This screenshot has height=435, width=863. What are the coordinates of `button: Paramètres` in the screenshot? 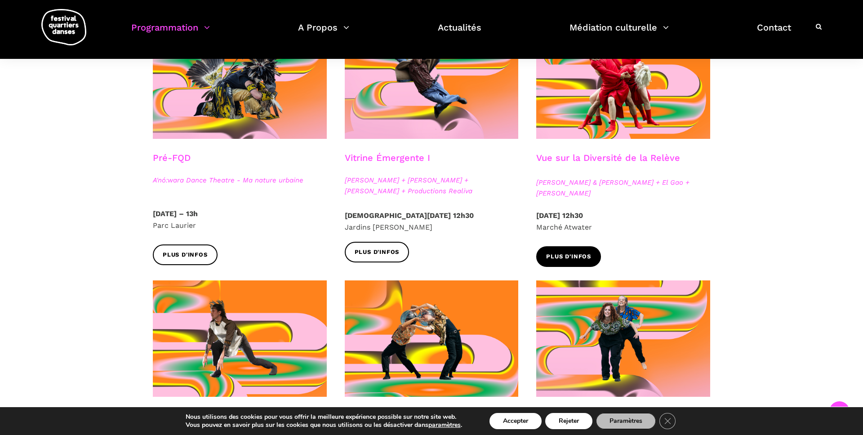 It's located at (626, 421).